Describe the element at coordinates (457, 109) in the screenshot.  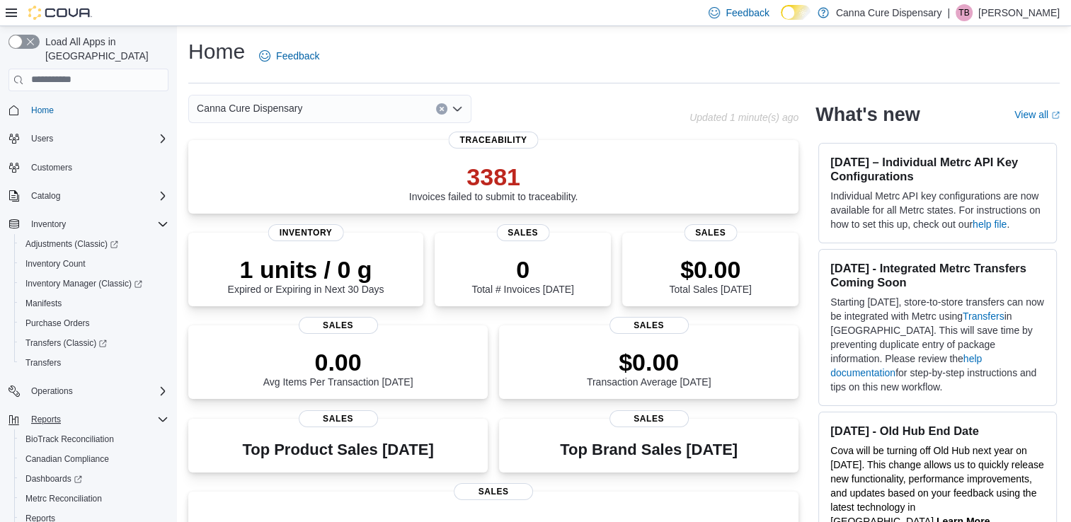
I see `button: Open list of options` at that location.